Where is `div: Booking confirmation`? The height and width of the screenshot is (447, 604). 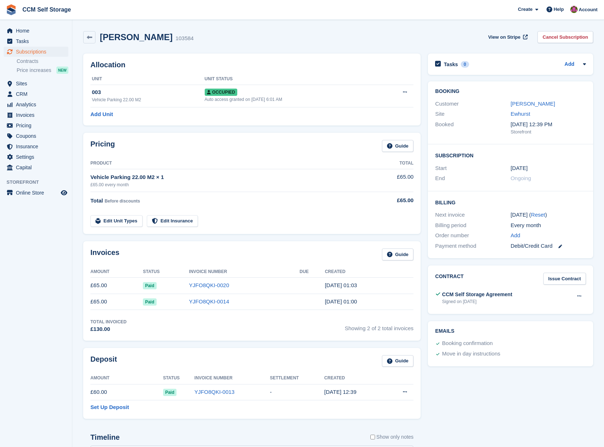 div: Booking confirmation is located at coordinates (467, 344).